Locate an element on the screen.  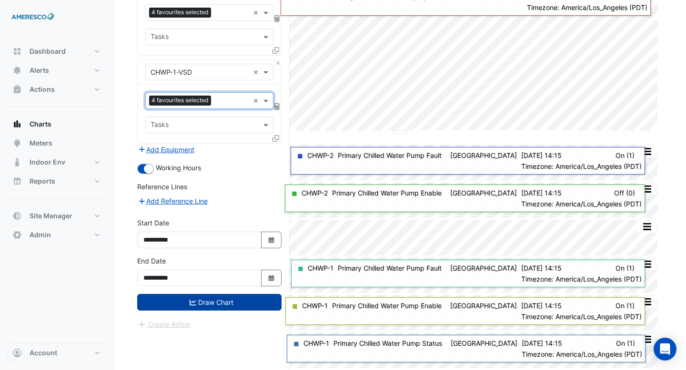
label: Start Date is located at coordinates (153, 223).